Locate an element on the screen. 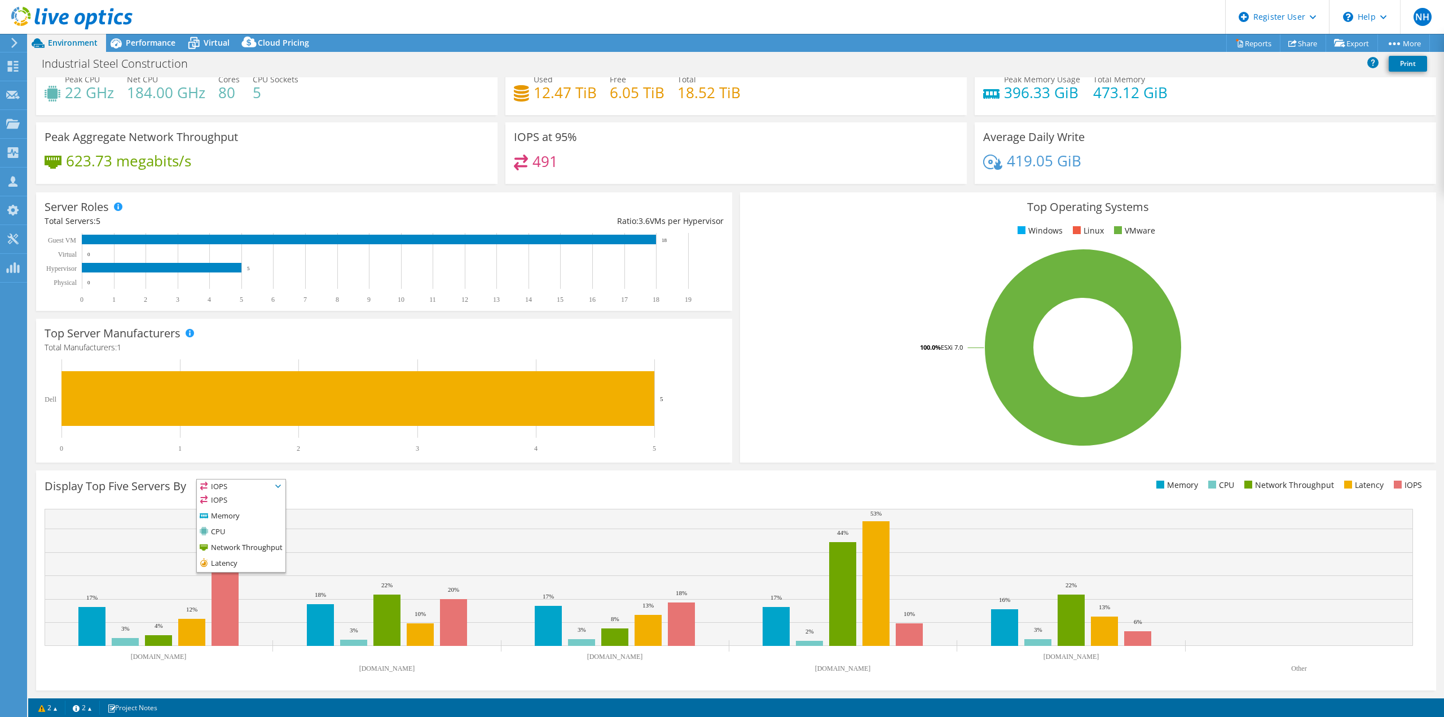 The height and width of the screenshot is (717, 1444). li: Windows is located at coordinates (1038, 231).